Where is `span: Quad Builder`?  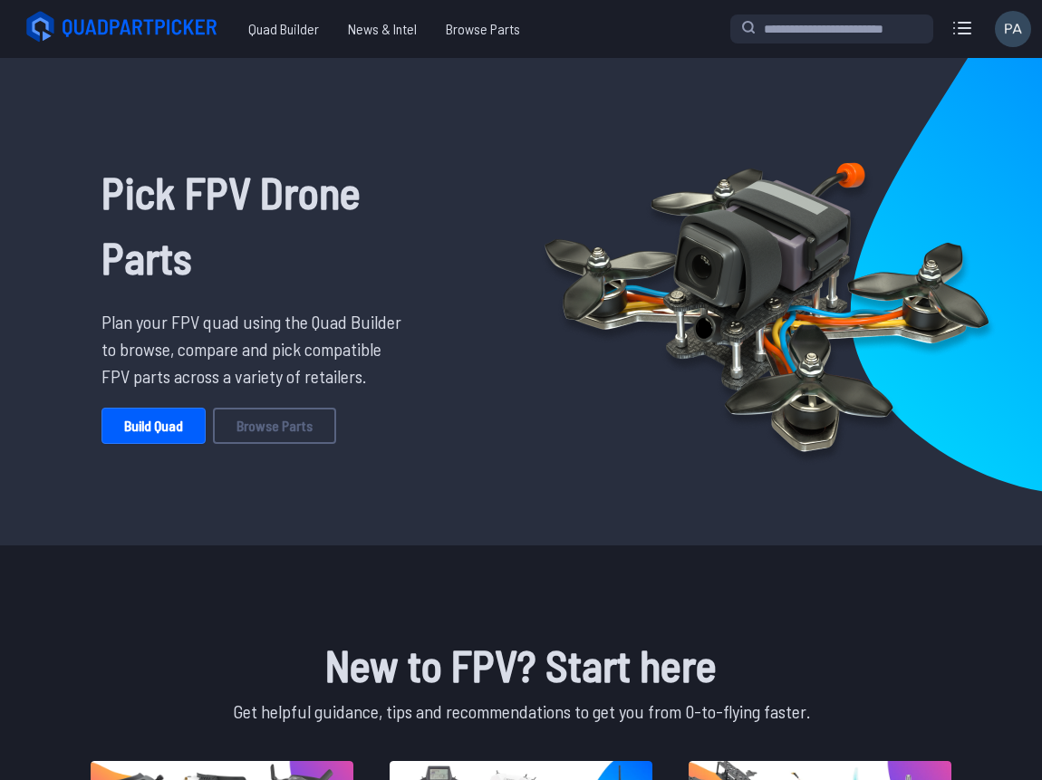 span: Quad Builder is located at coordinates (284, 29).